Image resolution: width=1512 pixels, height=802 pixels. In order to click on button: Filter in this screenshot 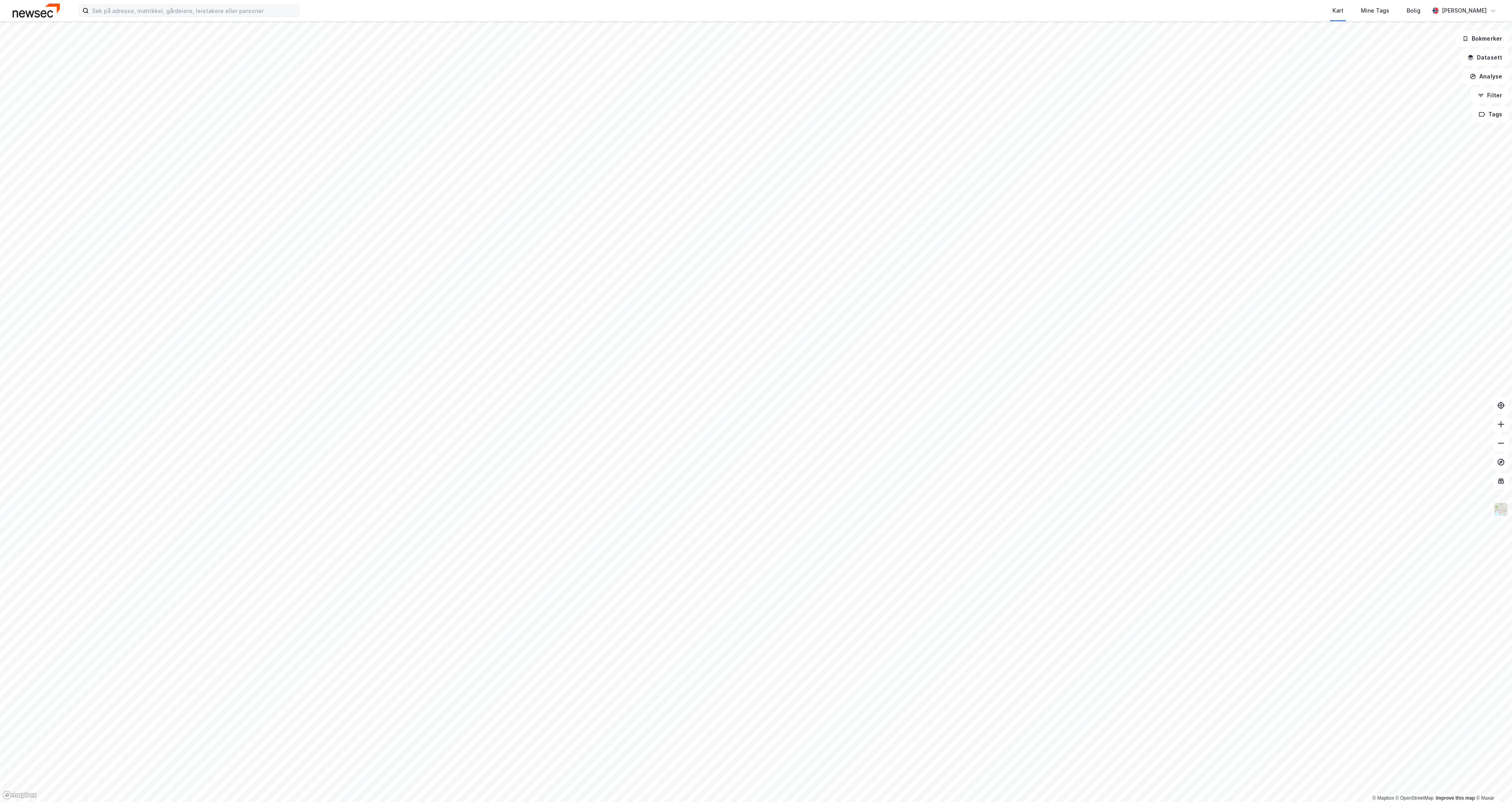, I will do `click(1490, 96)`.